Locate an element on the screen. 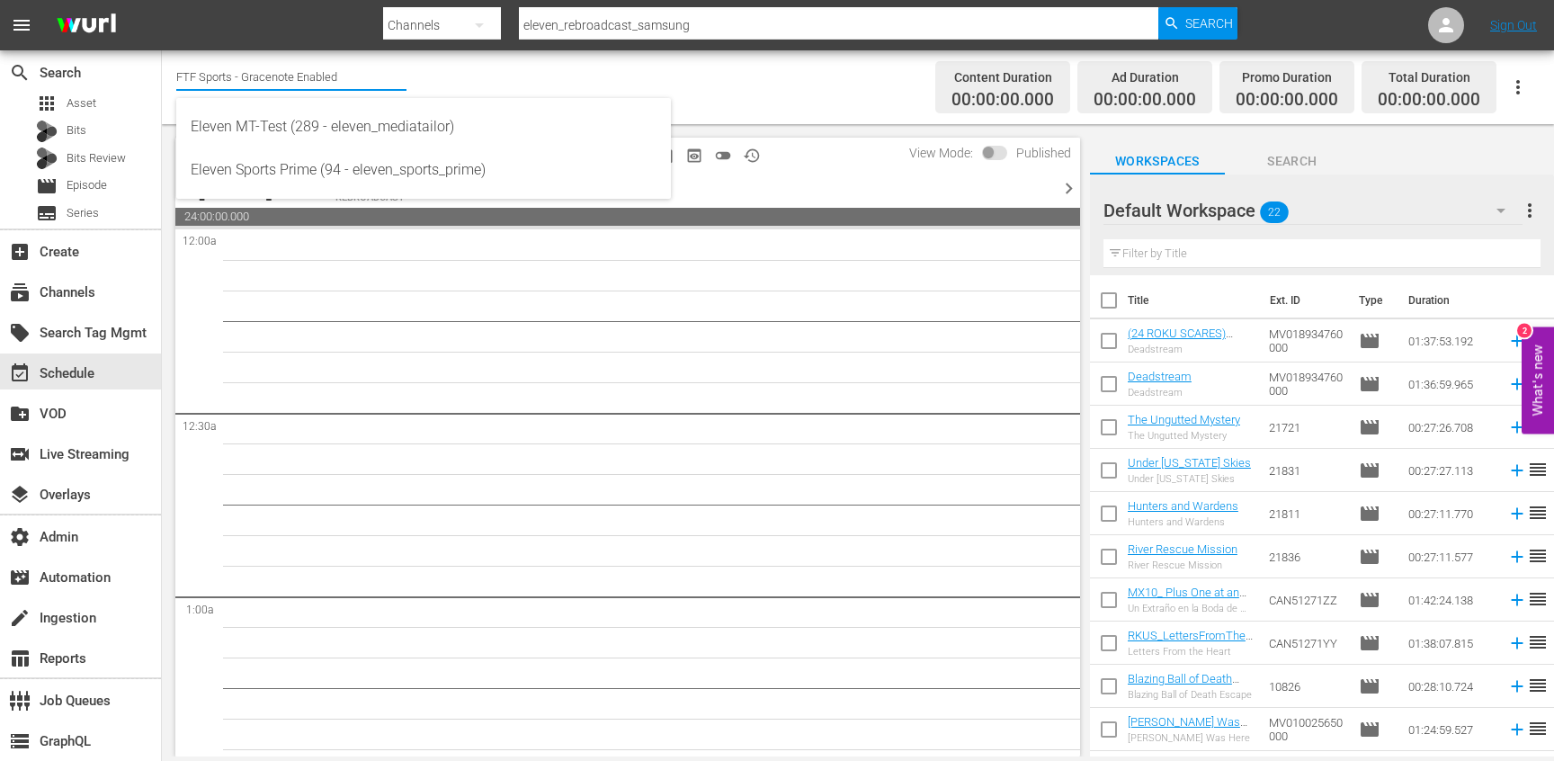  div: Un Extraño en la Boda de Mi Hermano is located at coordinates (1191, 608).